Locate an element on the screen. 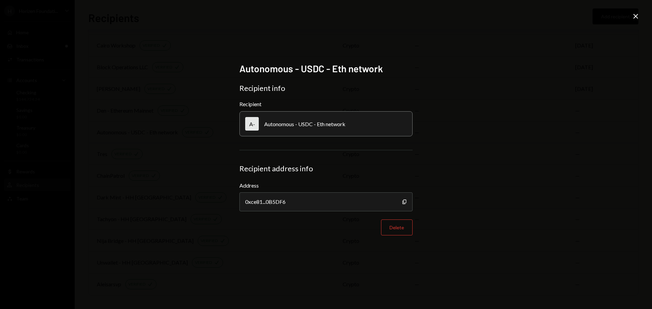 The width and height of the screenshot is (652, 309). label: Address is located at coordinates (326, 186).